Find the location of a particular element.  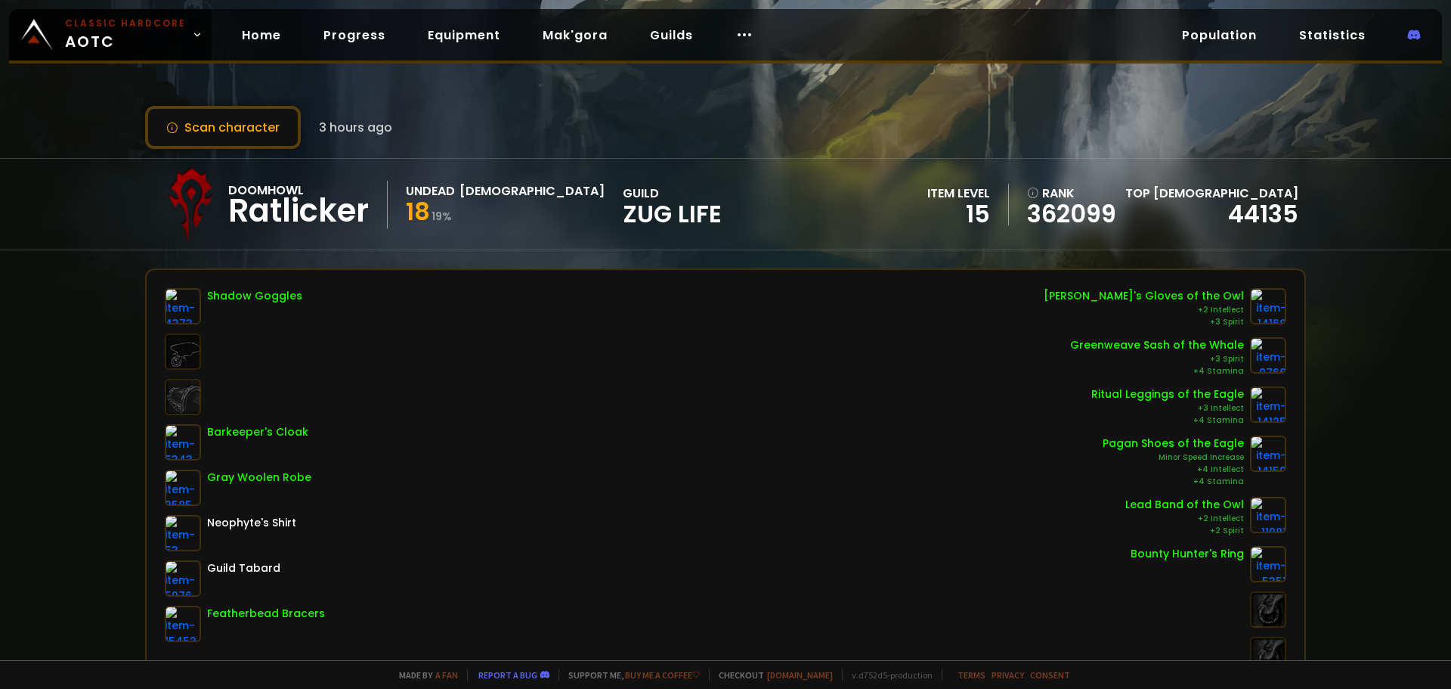

a: Buy me a coffee is located at coordinates (662, 674).